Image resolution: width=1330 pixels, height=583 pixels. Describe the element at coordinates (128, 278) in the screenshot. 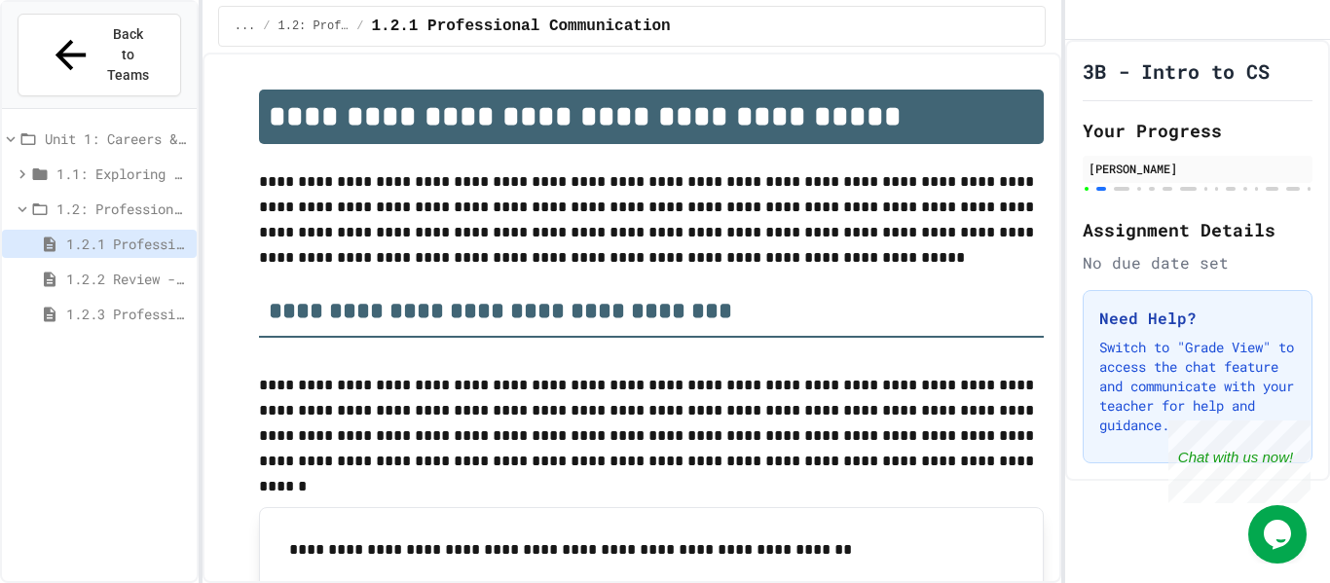

I see `span: 1.2.2 Review - Professional Communication` at that location.